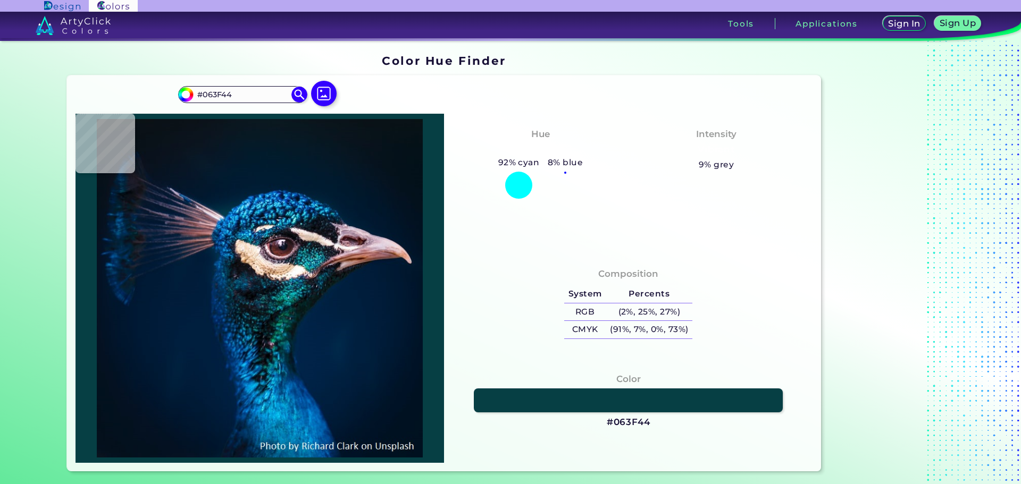 The image size is (1021, 484). I want to click on h5: 9% grey, so click(716, 165).